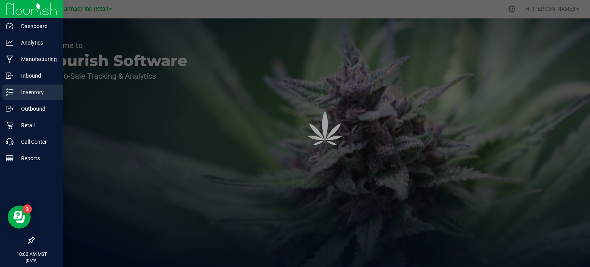 This screenshot has height=267, width=590. Describe the element at coordinates (10, 125) in the screenshot. I see `inline-svg: Retail` at that location.